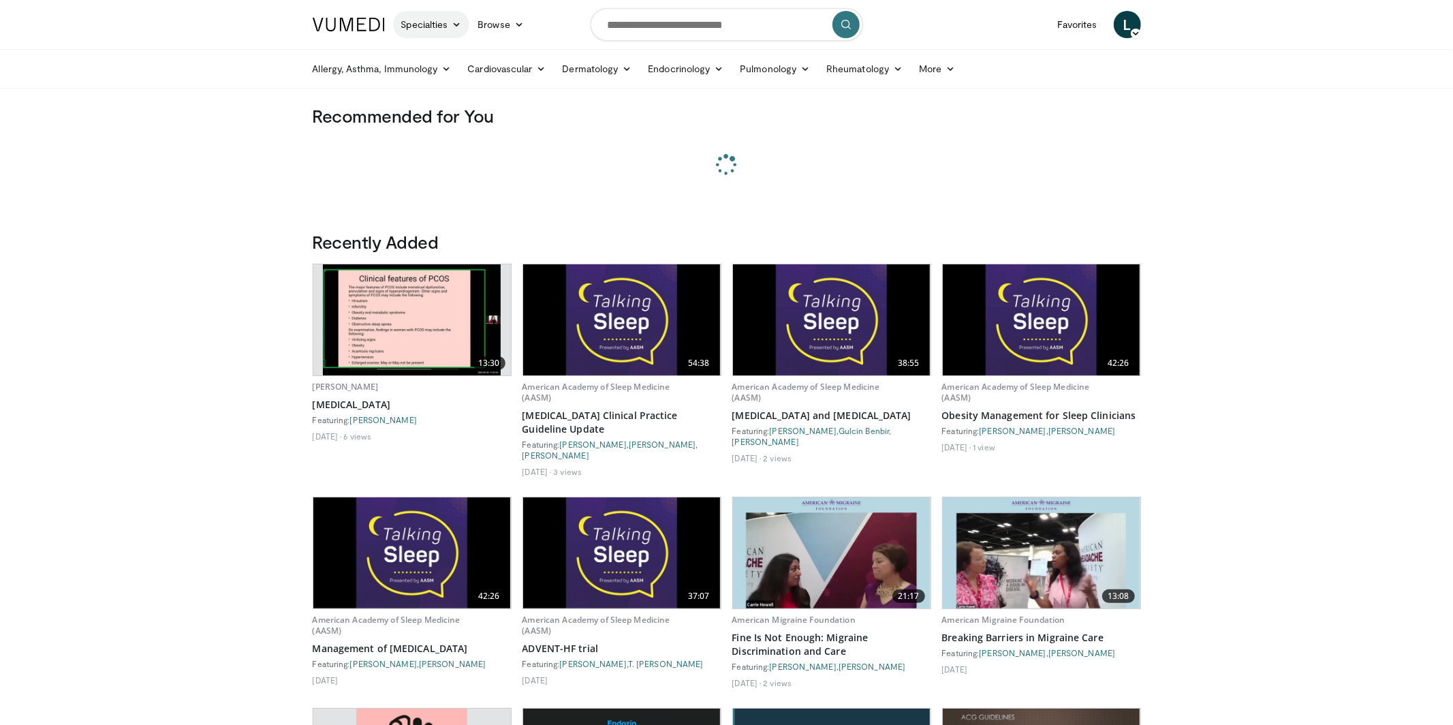  Describe the element at coordinates (699, 363) in the screenshot. I see `span: 54:38` at that location.